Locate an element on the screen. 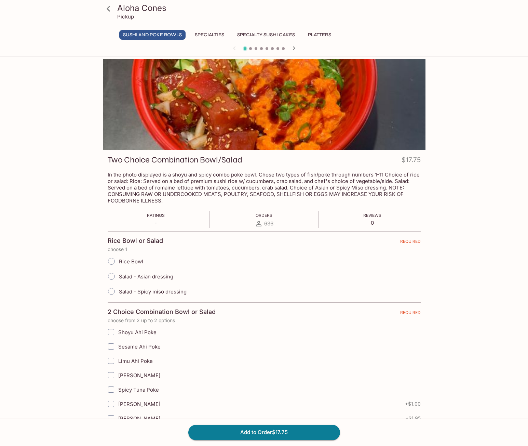  p: choose from 2 up to 2 options is located at coordinates (264, 320).